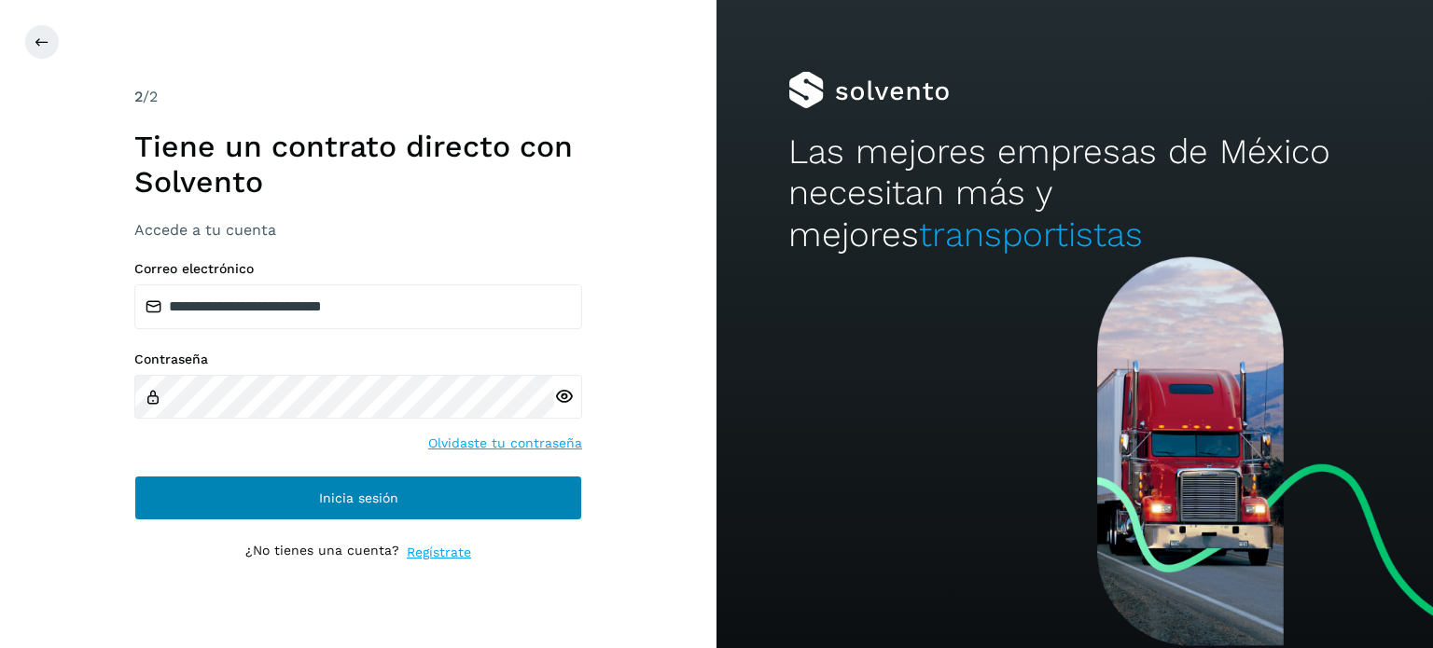  I want to click on label: Correo electrónico, so click(358, 269).